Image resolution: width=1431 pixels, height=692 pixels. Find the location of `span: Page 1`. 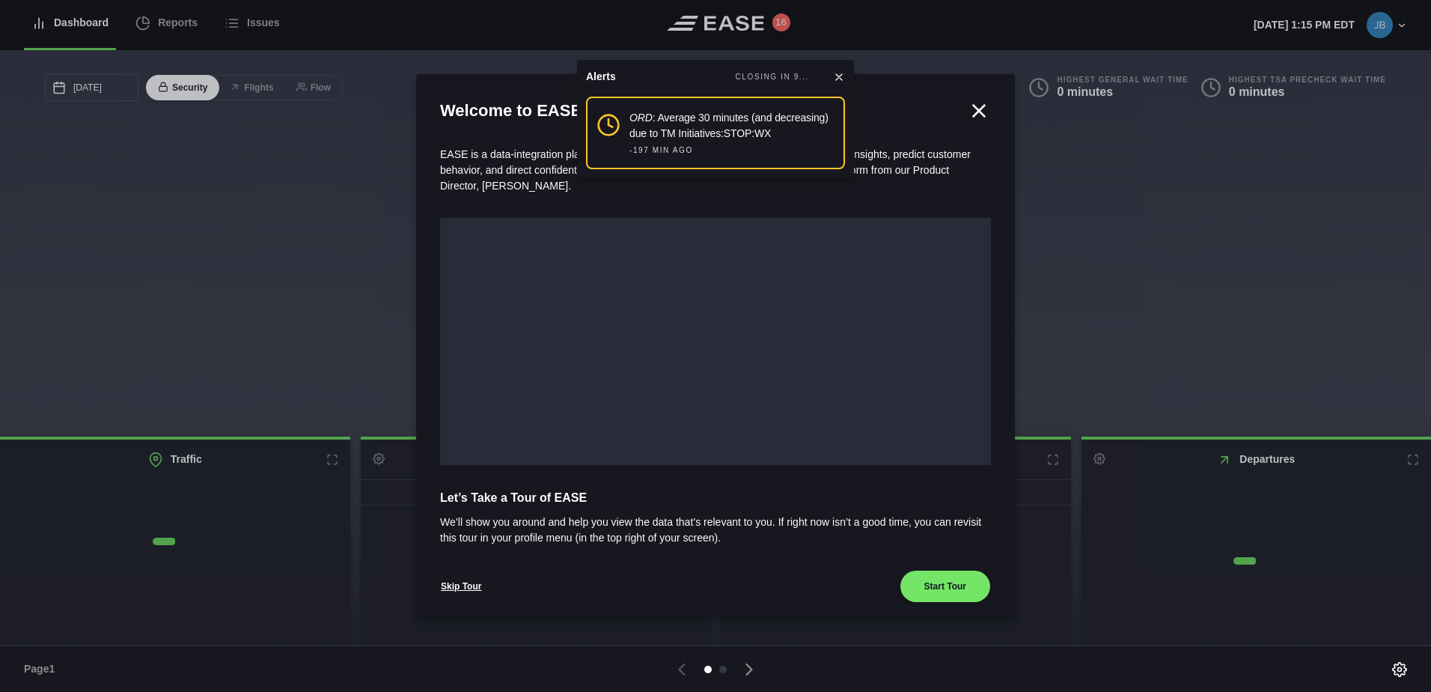

span: Page 1 is located at coordinates (43, 668).